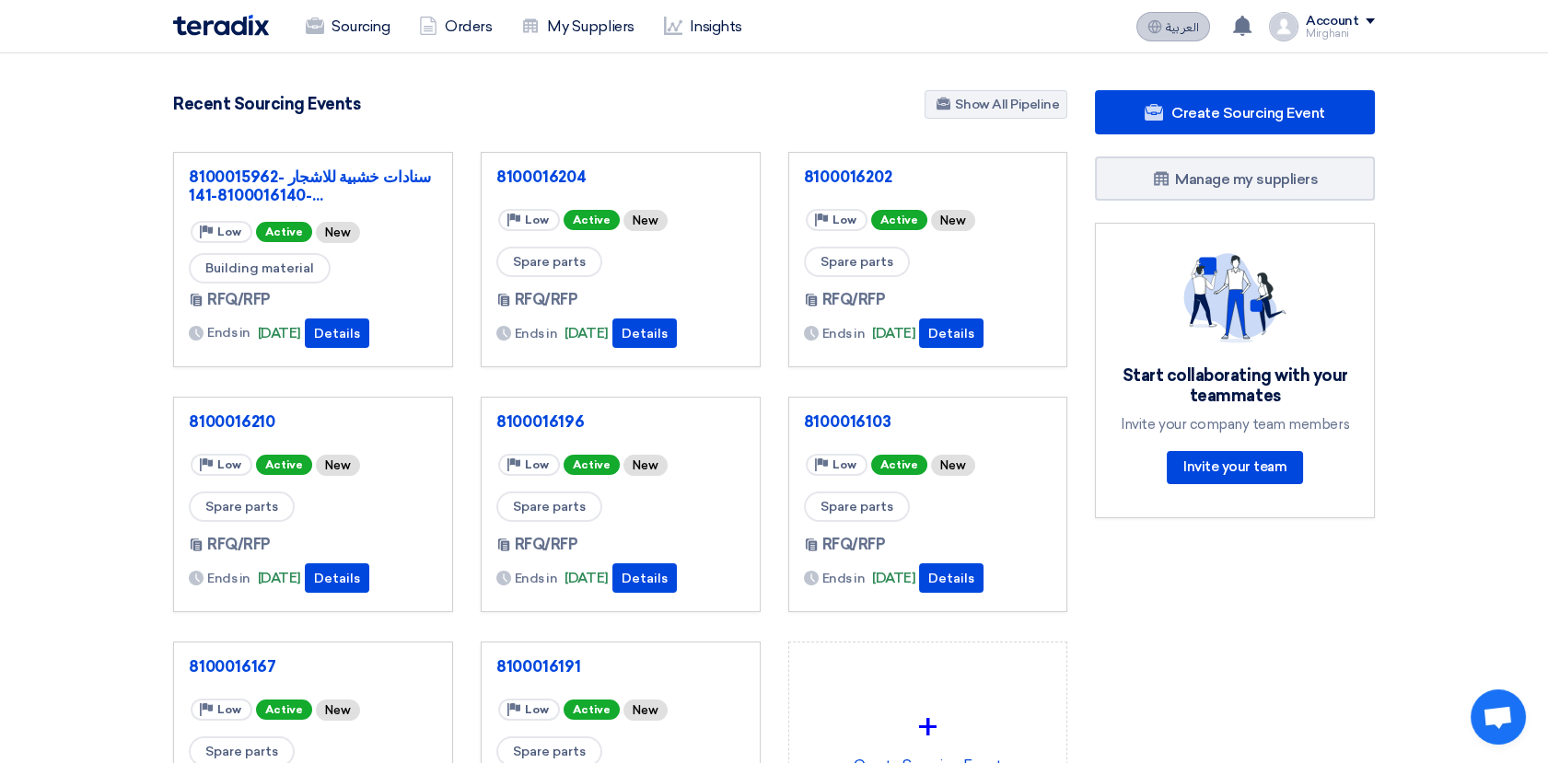  What do you see at coordinates (221, 25) in the screenshot?
I see `img: Teradix logo` at bounding box center [221, 25].